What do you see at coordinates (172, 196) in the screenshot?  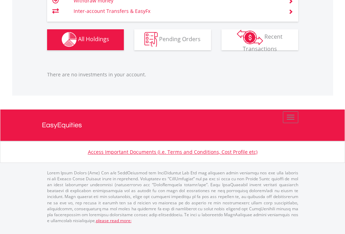 I see `p: Lorem Ipsum Dolors (Ame) Con a/e SeddOeiusmod tem InciDiduntut Lab Etd mag aliquaen admin veniamq...` at bounding box center [172, 196].